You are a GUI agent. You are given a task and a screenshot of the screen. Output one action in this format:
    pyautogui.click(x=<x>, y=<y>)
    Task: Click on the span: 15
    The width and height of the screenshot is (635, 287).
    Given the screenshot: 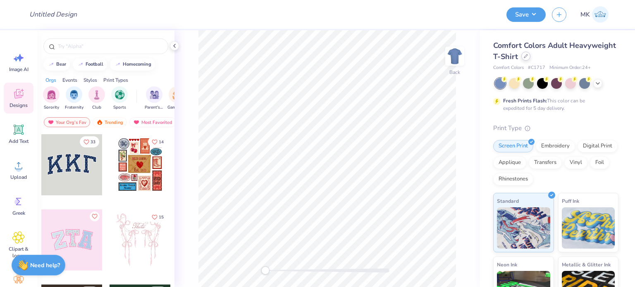 What is the action you would take?
    pyautogui.click(x=161, y=217)
    